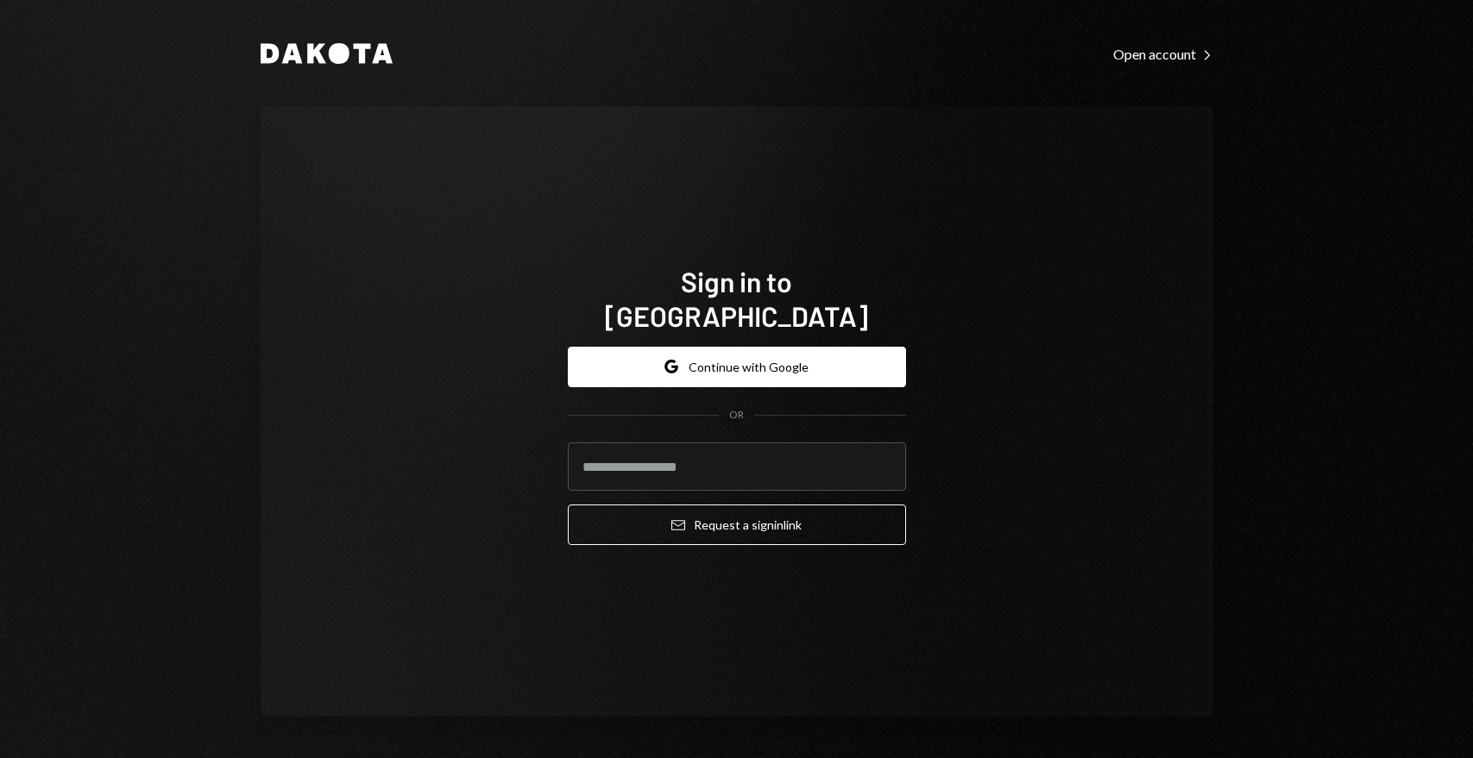 The image size is (1473, 758). I want to click on button: Request a signinlink, so click(737, 525).